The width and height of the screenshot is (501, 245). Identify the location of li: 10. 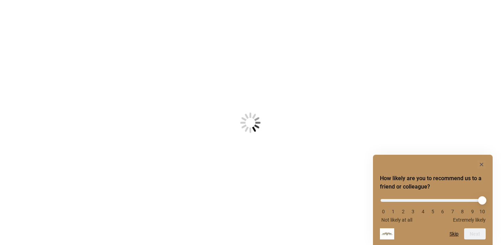
(482, 211).